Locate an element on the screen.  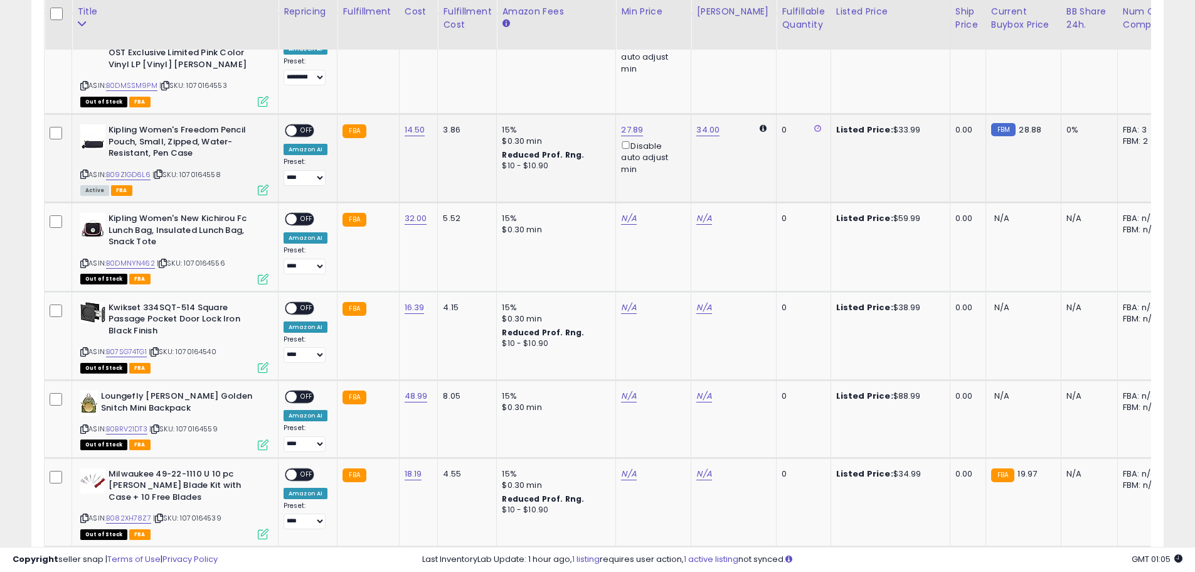
div: 8.05 is located at coordinates (465, 396).